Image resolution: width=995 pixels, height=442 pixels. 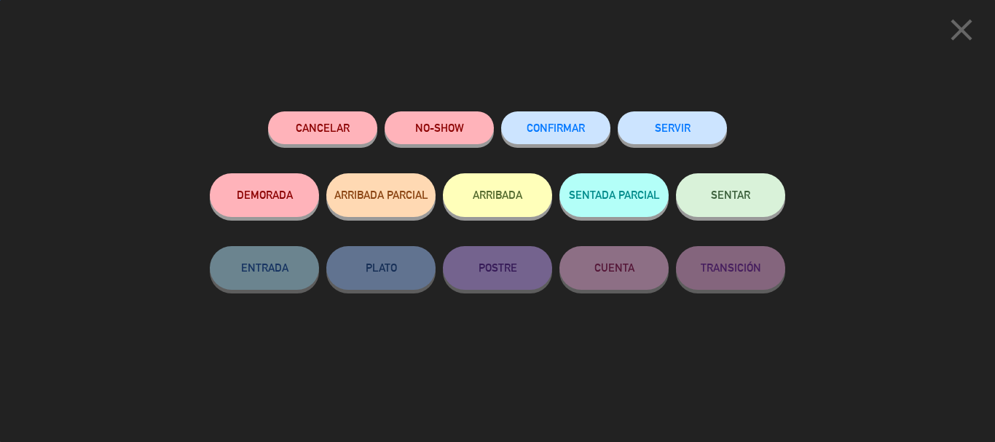 What do you see at coordinates (614, 268) in the screenshot?
I see `button: CUENTA` at bounding box center [614, 268].